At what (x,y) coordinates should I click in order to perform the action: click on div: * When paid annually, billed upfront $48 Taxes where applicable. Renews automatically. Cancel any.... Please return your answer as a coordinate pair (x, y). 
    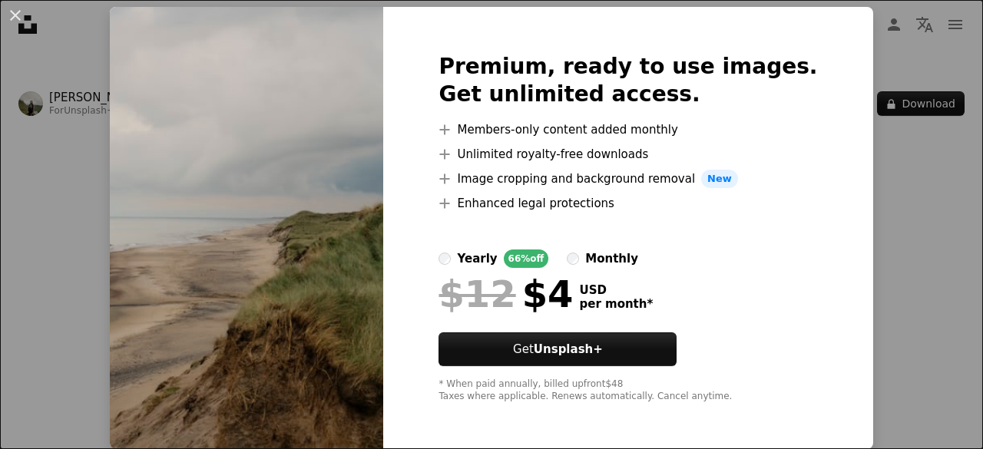
    Looking at the image, I should click on (627, 391).